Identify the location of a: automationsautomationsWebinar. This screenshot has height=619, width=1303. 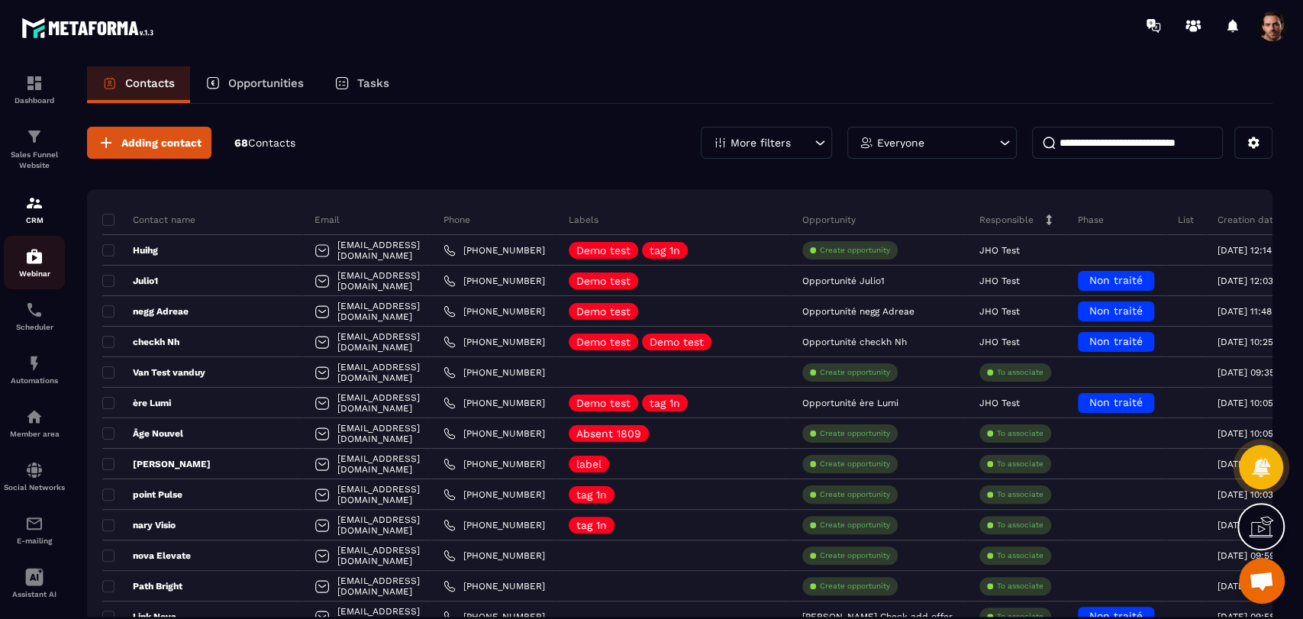
(34, 263).